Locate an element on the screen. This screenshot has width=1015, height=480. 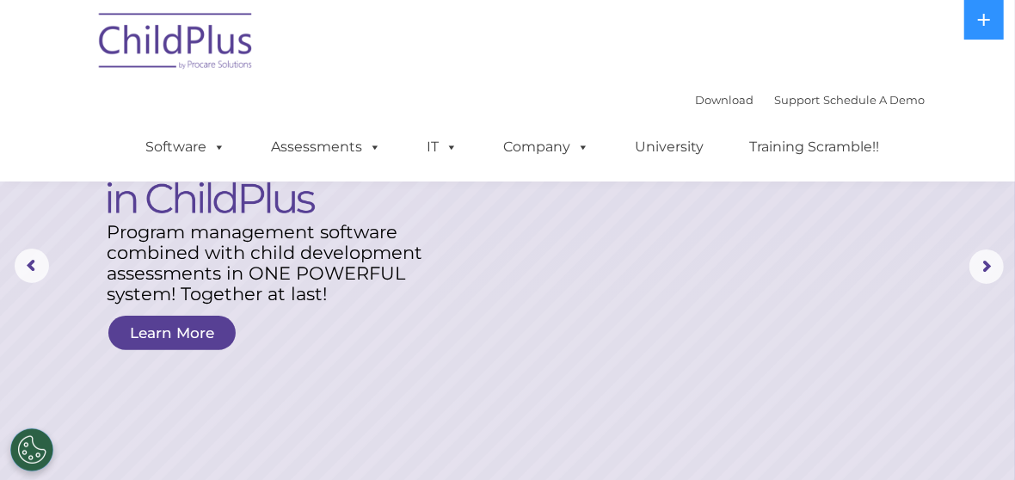
a: Software is located at coordinates (185, 147).